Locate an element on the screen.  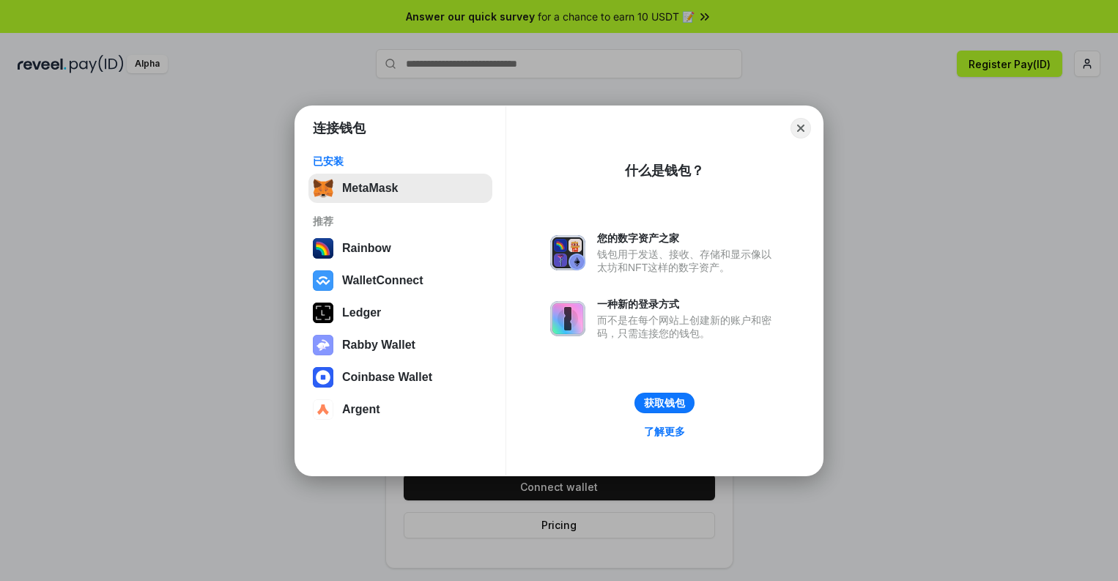
div: 推荐 is located at coordinates (400, 221).